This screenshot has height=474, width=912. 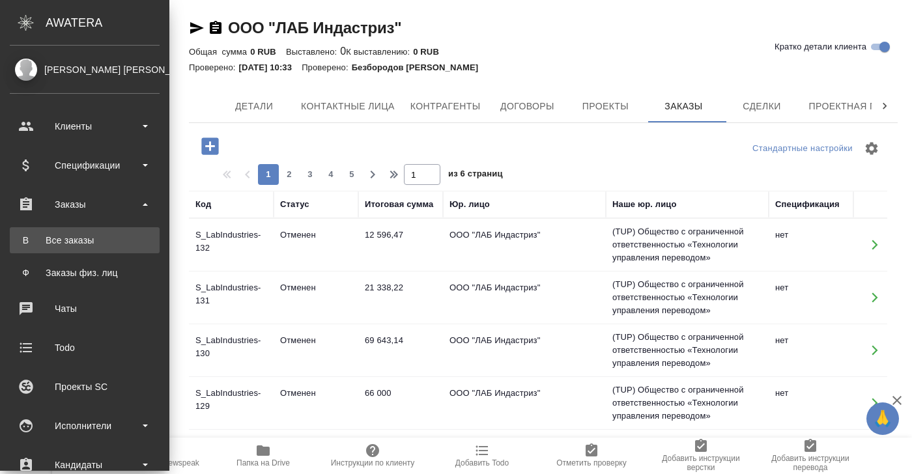 What do you see at coordinates (85, 165) in the screenshot?
I see `div: Спецификации` at bounding box center [85, 165].